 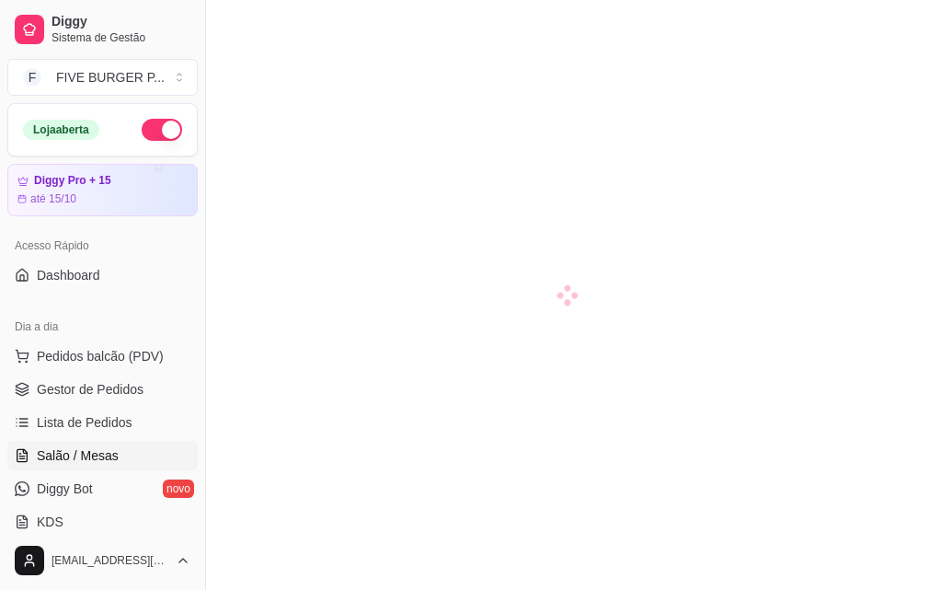 What do you see at coordinates (102, 275) in the screenshot?
I see `a: Dashboard` at bounding box center [102, 275].